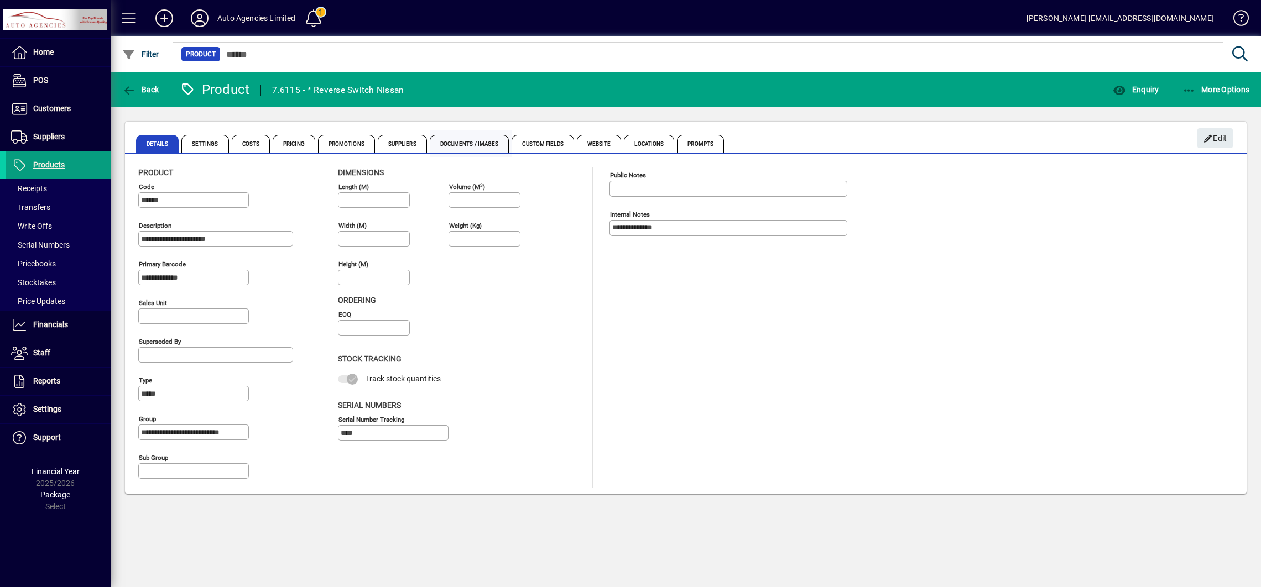 This screenshot has width=1261, height=587. I want to click on a: Reports, so click(58, 382).